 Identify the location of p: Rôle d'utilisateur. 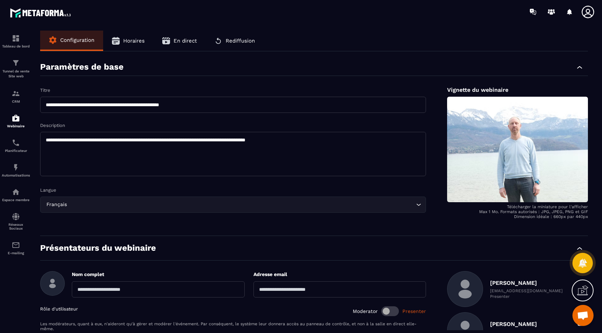
(59, 312).